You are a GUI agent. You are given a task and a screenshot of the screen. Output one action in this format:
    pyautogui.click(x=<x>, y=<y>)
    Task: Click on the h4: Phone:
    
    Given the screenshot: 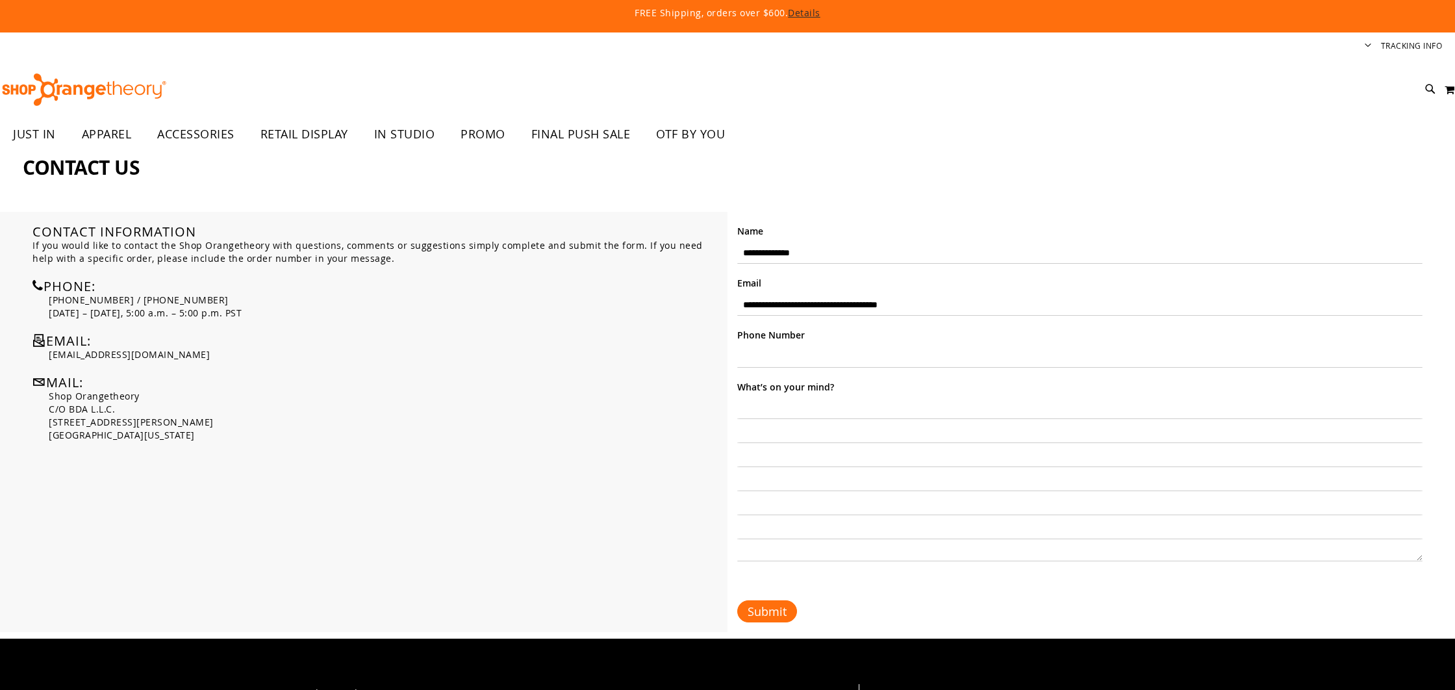 What is the action you would take?
    pyautogui.click(x=375, y=286)
    